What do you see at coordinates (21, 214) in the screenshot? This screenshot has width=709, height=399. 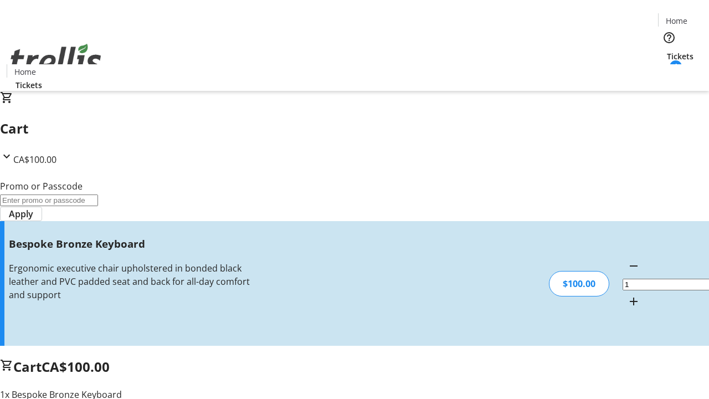 I see `span: Apply` at bounding box center [21, 214].